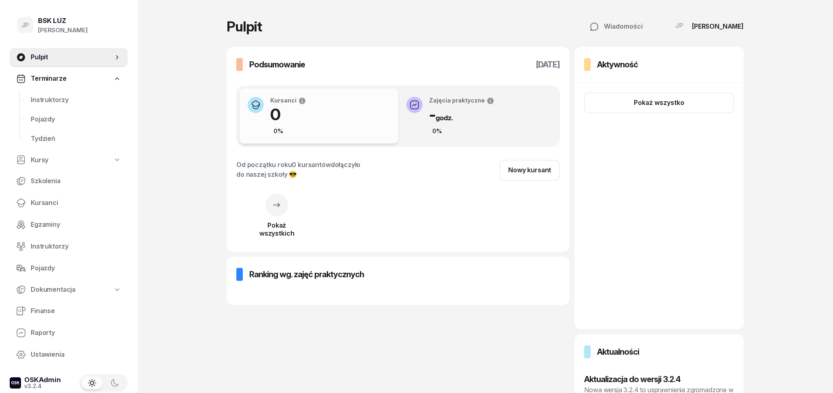  I want to click on span: Szkolenia, so click(76, 181).